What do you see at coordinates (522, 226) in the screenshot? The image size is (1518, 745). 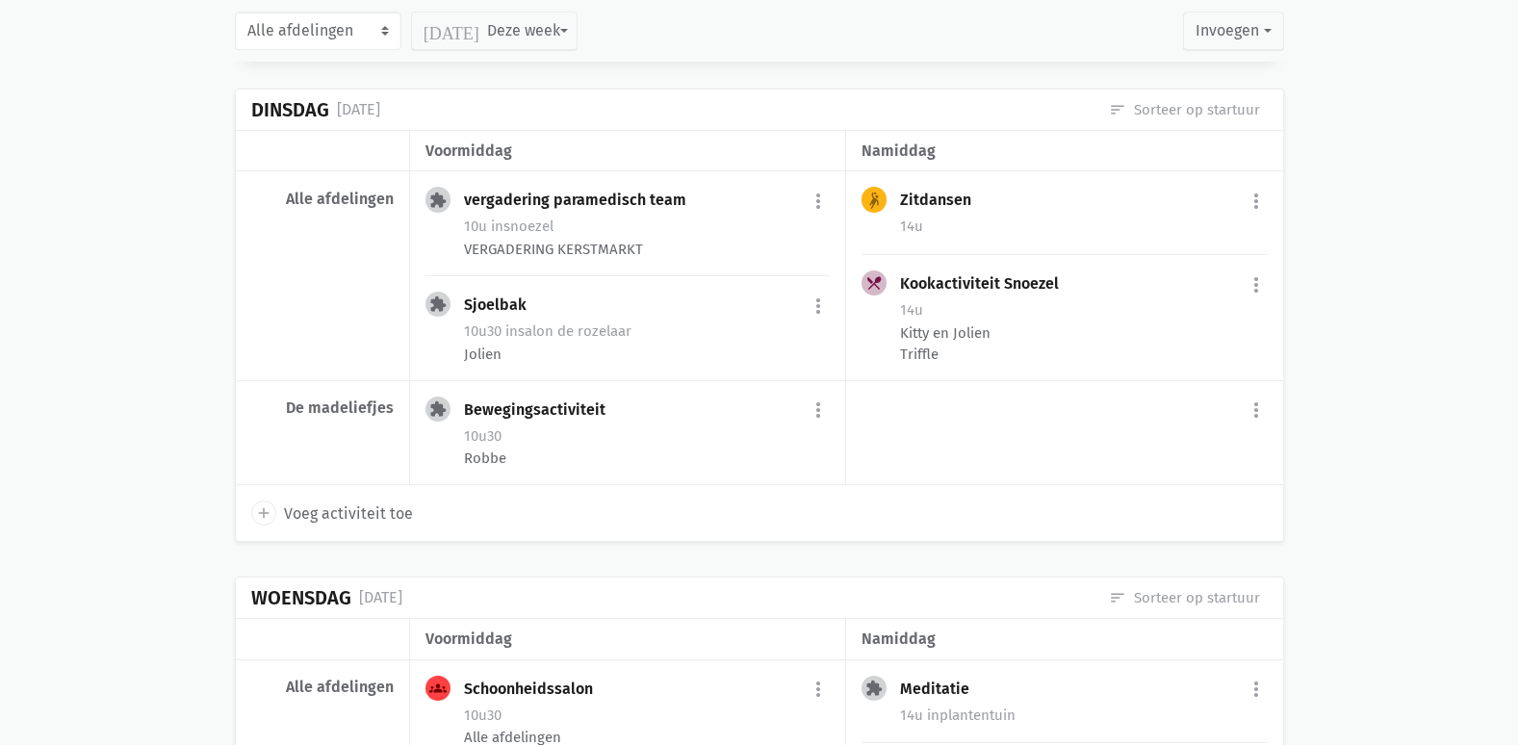 I see `span: snoezel` at bounding box center [522, 226].